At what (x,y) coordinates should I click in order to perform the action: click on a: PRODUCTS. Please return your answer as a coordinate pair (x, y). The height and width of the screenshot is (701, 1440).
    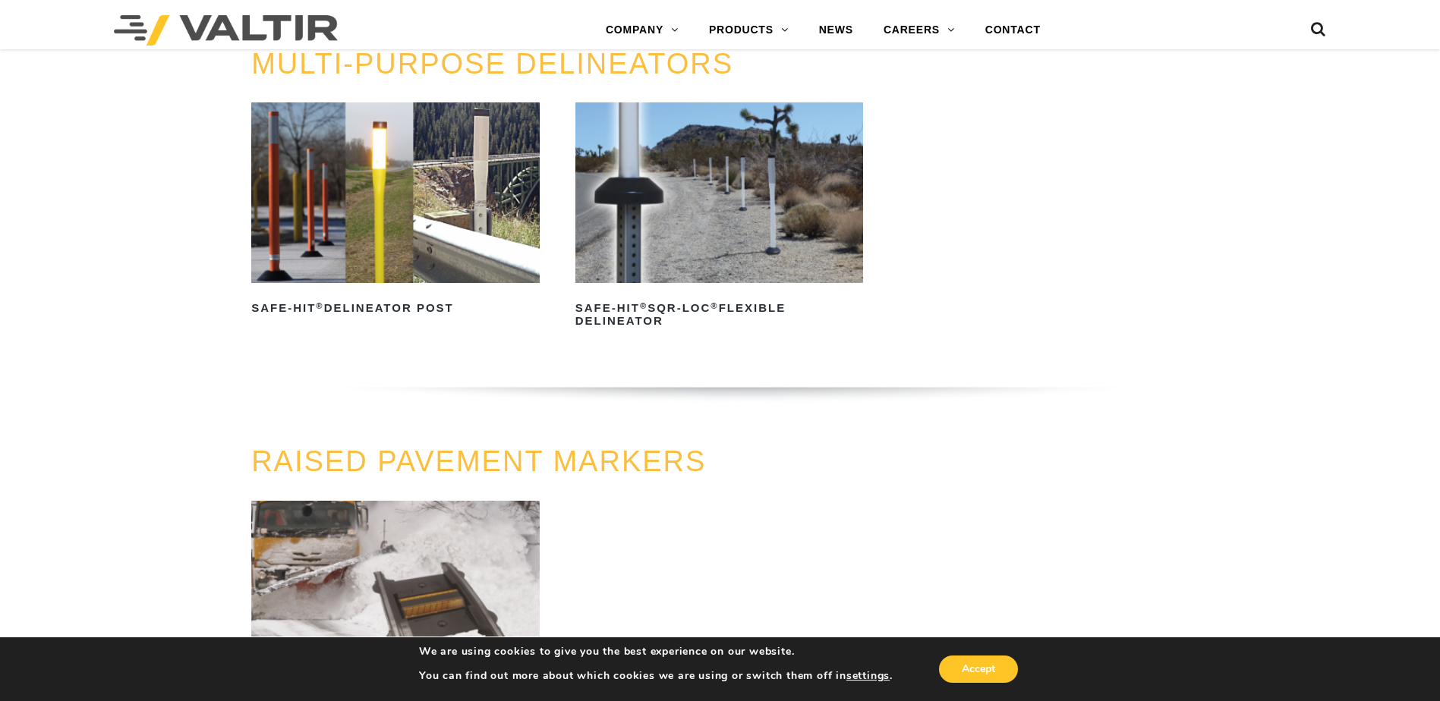
    Looking at the image, I should click on (749, 30).